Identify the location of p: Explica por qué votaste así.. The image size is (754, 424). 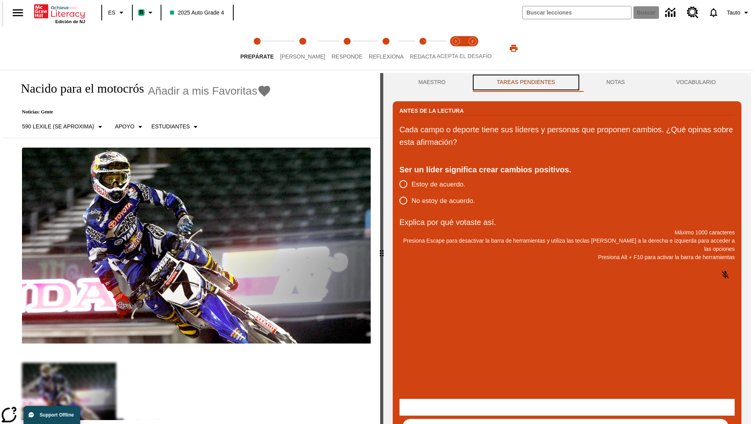
(567, 222).